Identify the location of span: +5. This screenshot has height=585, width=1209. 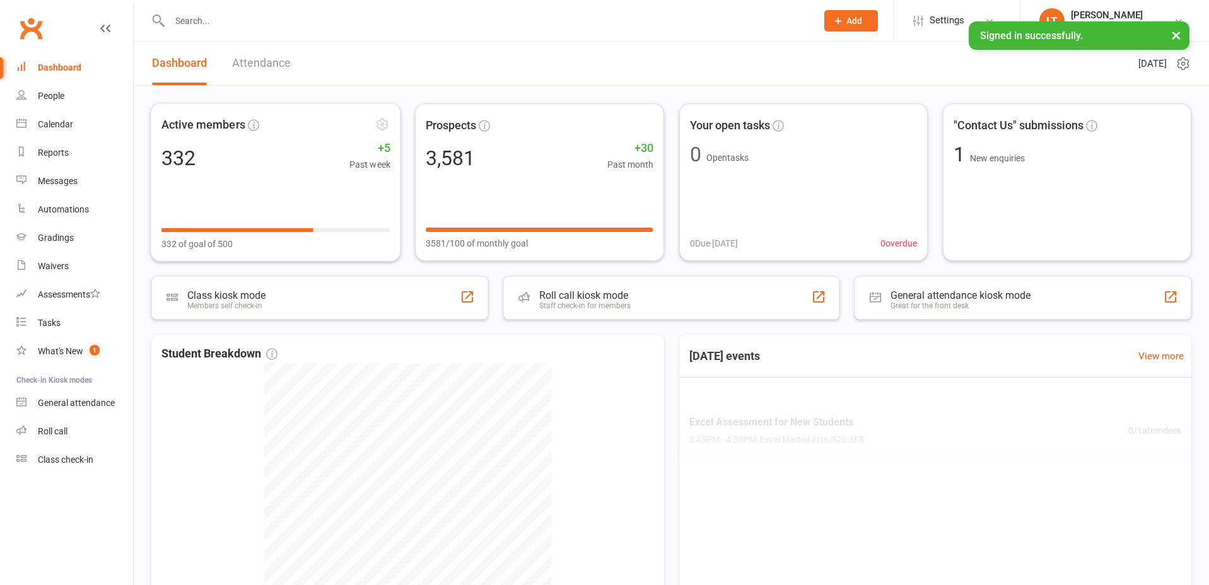
(370, 148).